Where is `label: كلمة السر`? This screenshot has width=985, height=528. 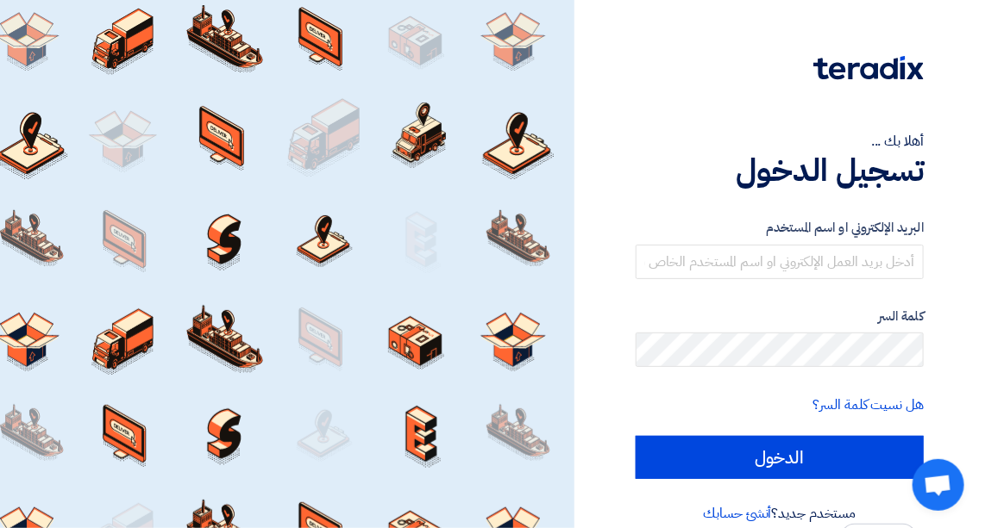
label: كلمة السر is located at coordinates (779, 316).